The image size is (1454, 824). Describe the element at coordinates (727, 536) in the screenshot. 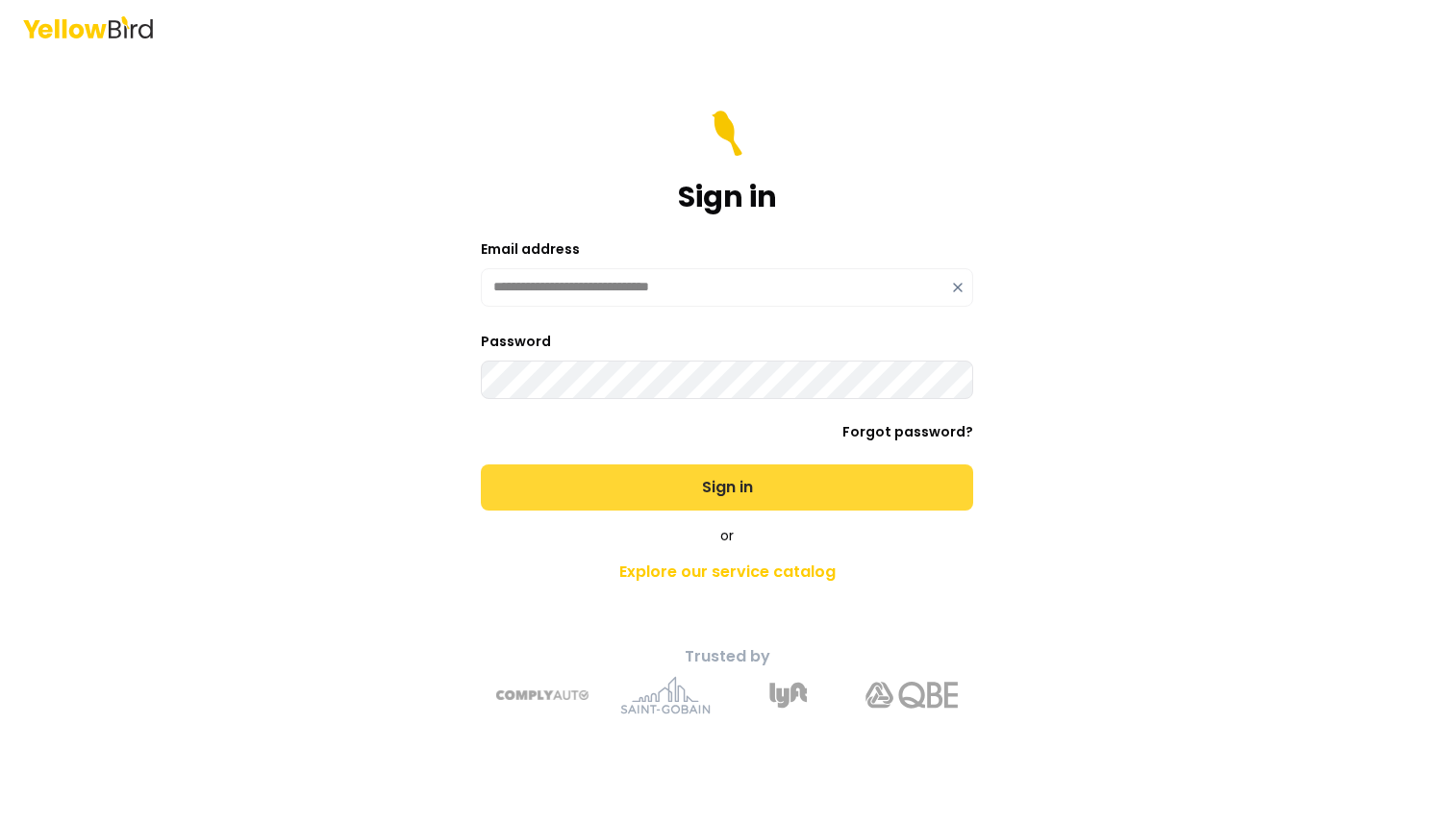

I see `span: or` at that location.